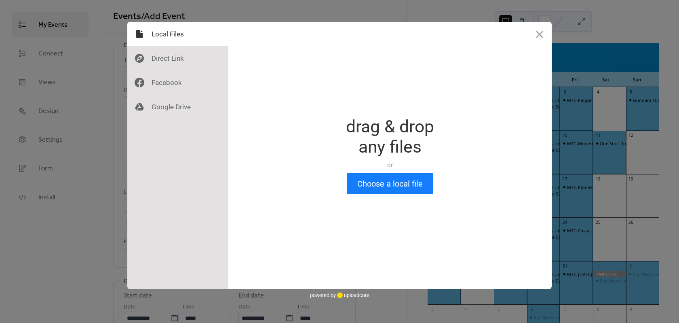 This screenshot has width=679, height=323. Describe the element at coordinates (390, 183) in the screenshot. I see `button: Choose a local file` at that location.